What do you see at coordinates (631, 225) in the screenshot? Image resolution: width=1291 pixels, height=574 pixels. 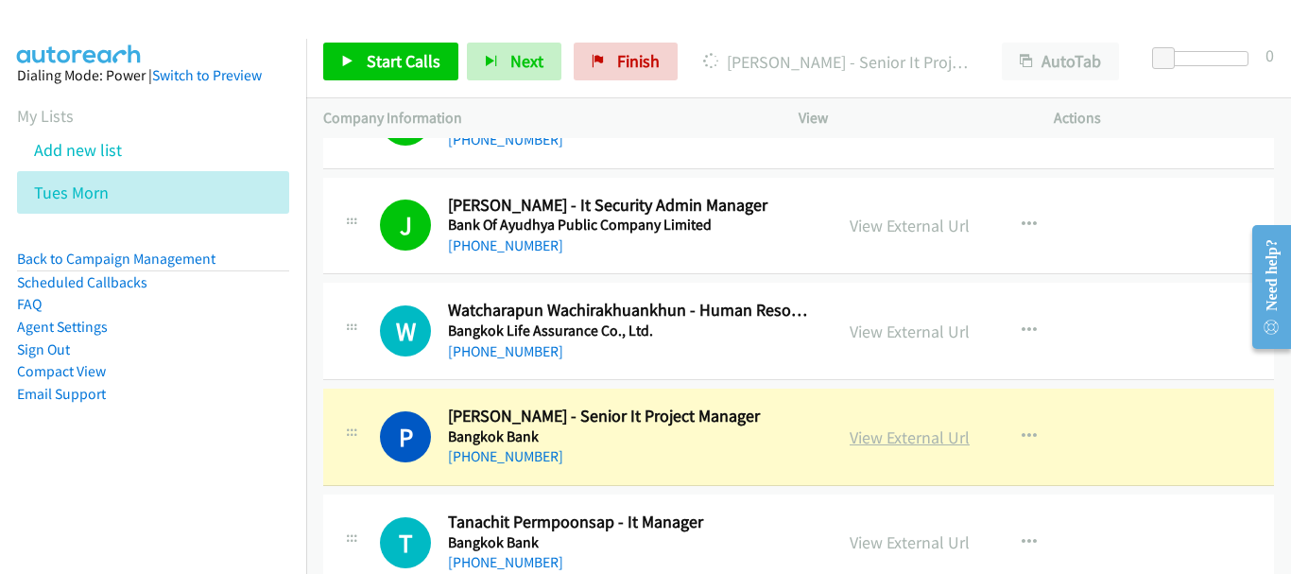 I see `h5: Bank Of Ayudhya Public Company Limited` at bounding box center [631, 225].